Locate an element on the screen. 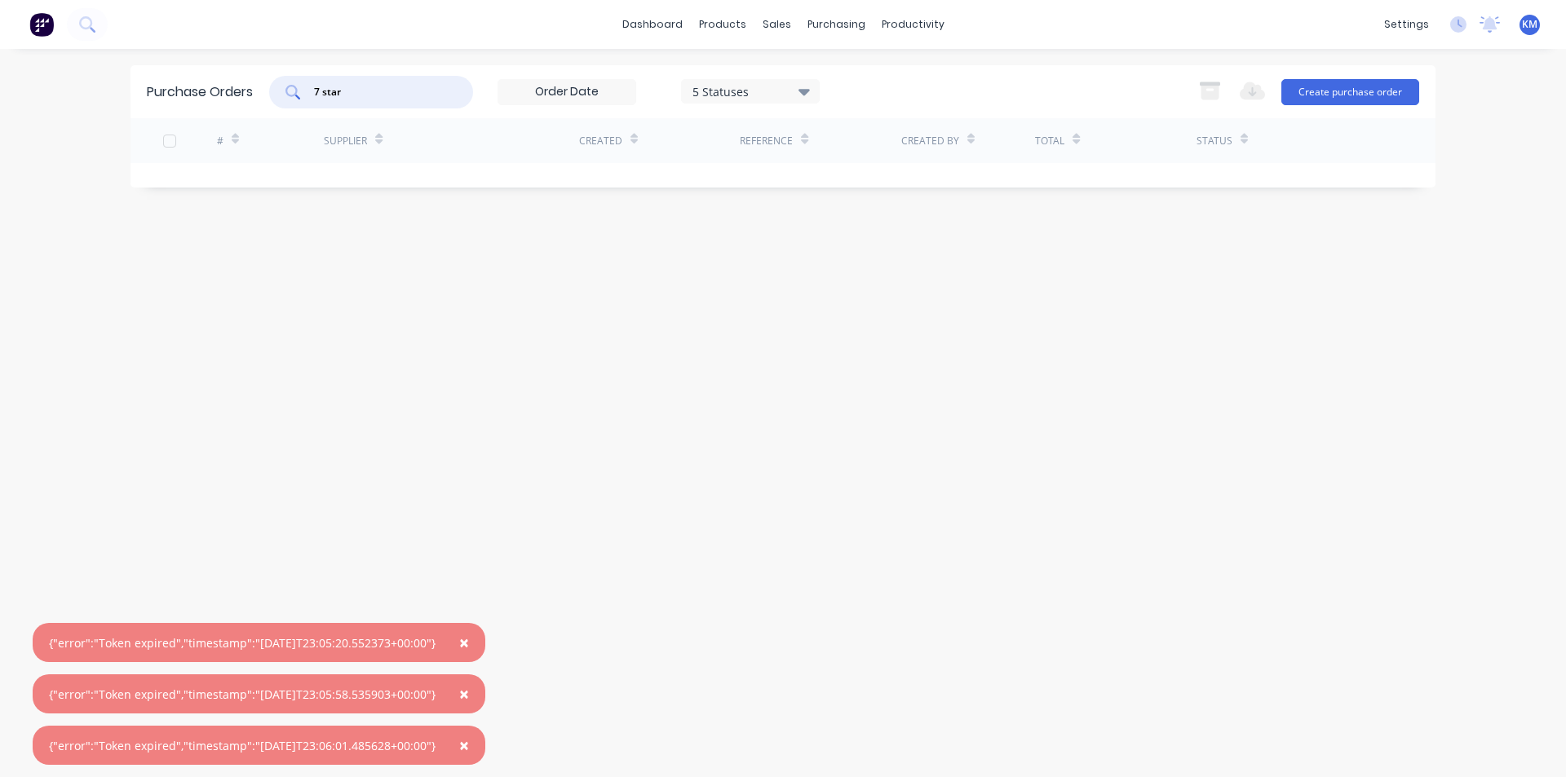 The image size is (1566, 777). div: Reference is located at coordinates (766, 141).